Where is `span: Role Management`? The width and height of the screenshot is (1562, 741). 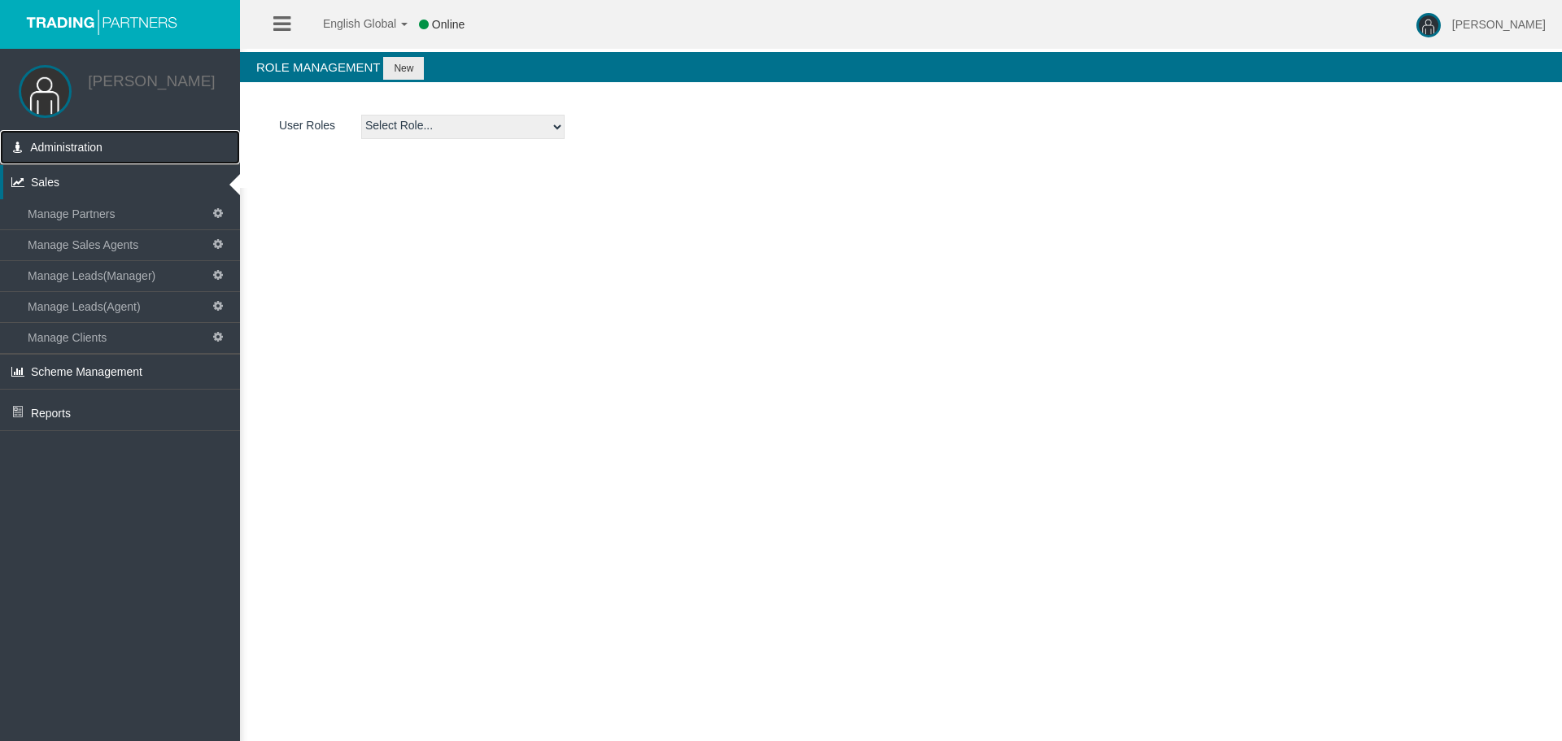
span: Role Management is located at coordinates (318, 67).